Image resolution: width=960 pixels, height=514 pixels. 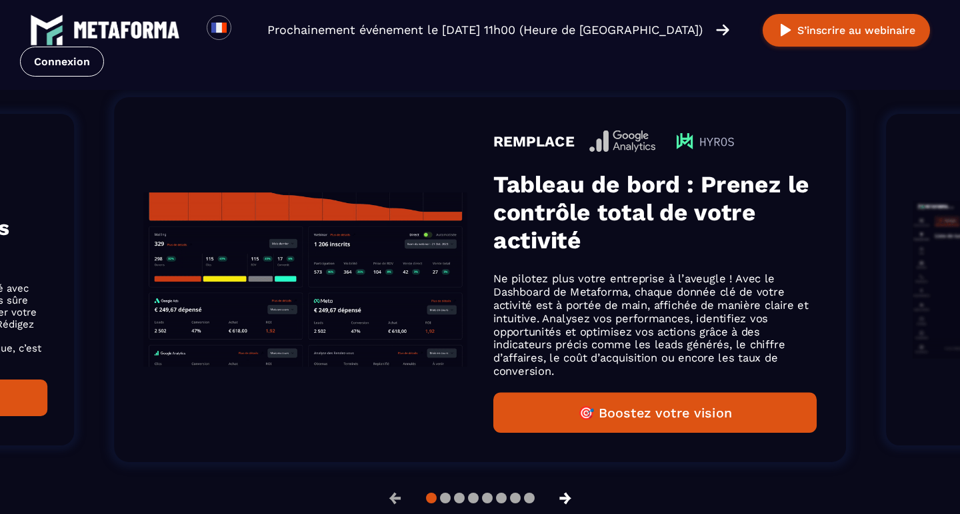 I want to click on button: 🎯 Boostez votre vision, so click(x=654, y=413).